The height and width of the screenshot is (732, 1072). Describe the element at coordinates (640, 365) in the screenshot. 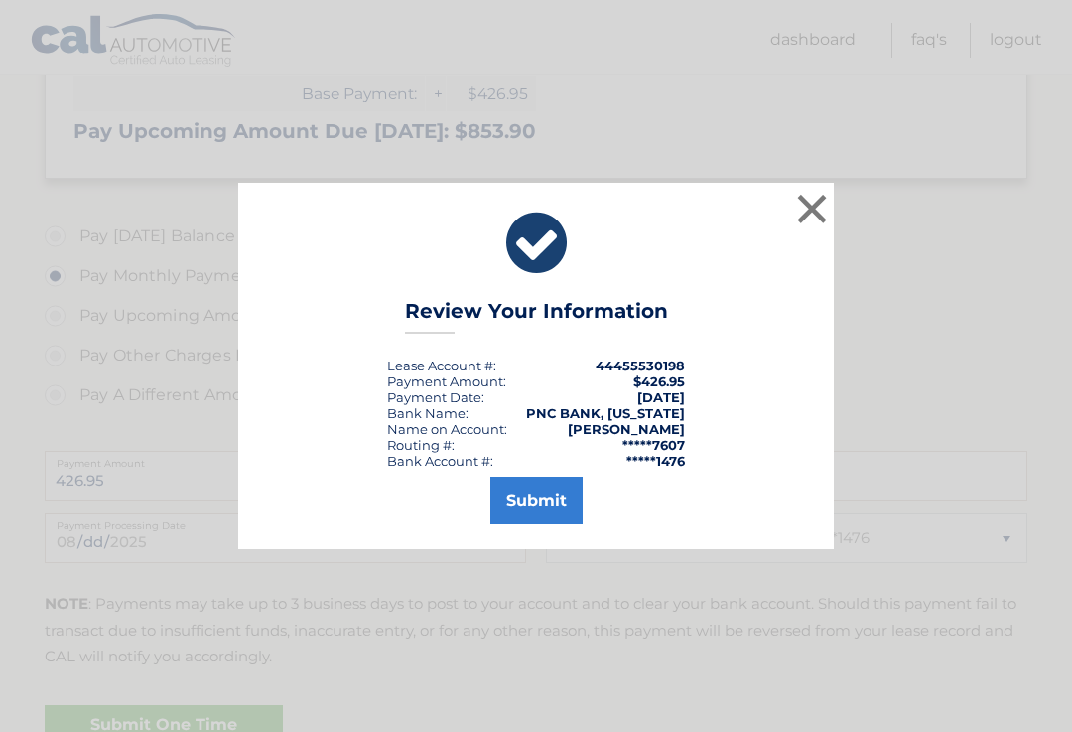

I see `strong: 44455530198` at that location.